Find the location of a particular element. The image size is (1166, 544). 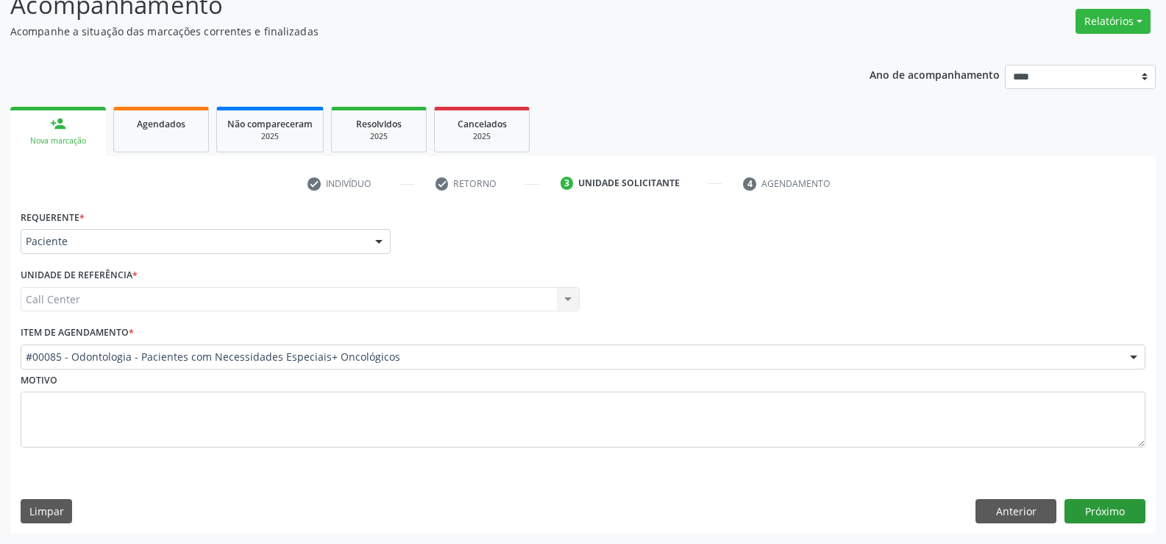

button: Próximo is located at coordinates (1105, 511).